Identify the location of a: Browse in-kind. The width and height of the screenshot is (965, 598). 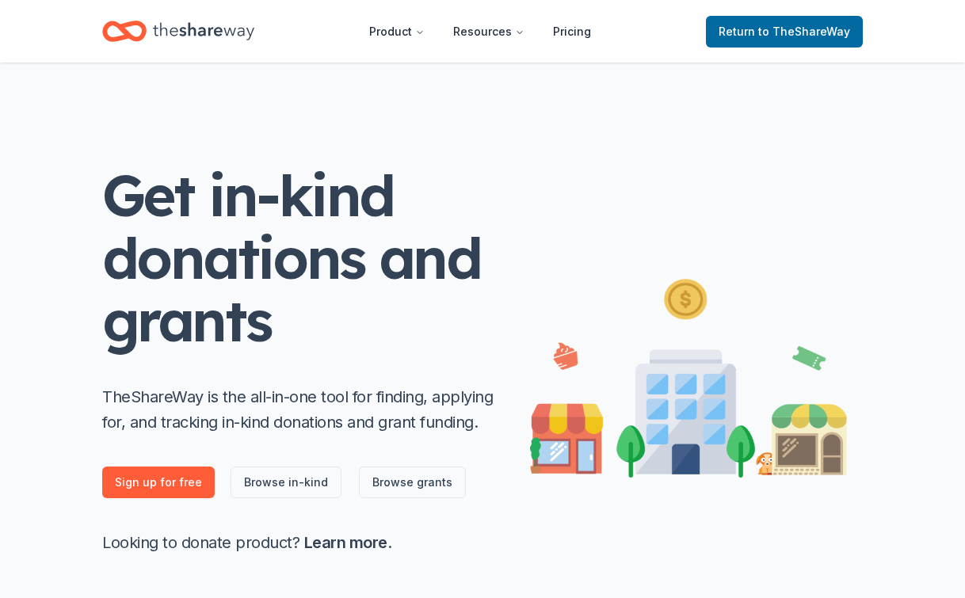
(286, 482).